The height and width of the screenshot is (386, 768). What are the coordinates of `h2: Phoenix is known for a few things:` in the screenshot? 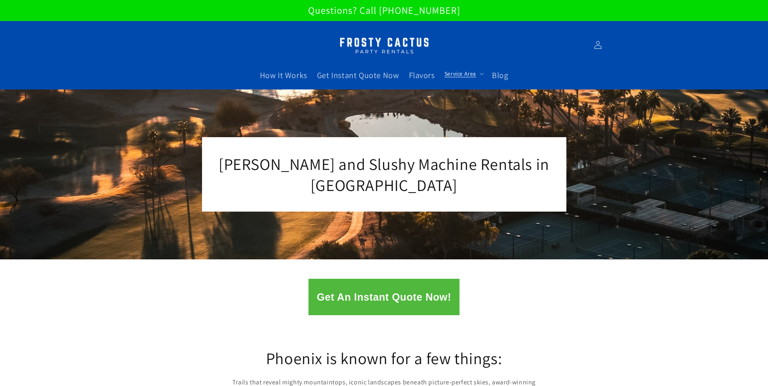 It's located at (384, 358).